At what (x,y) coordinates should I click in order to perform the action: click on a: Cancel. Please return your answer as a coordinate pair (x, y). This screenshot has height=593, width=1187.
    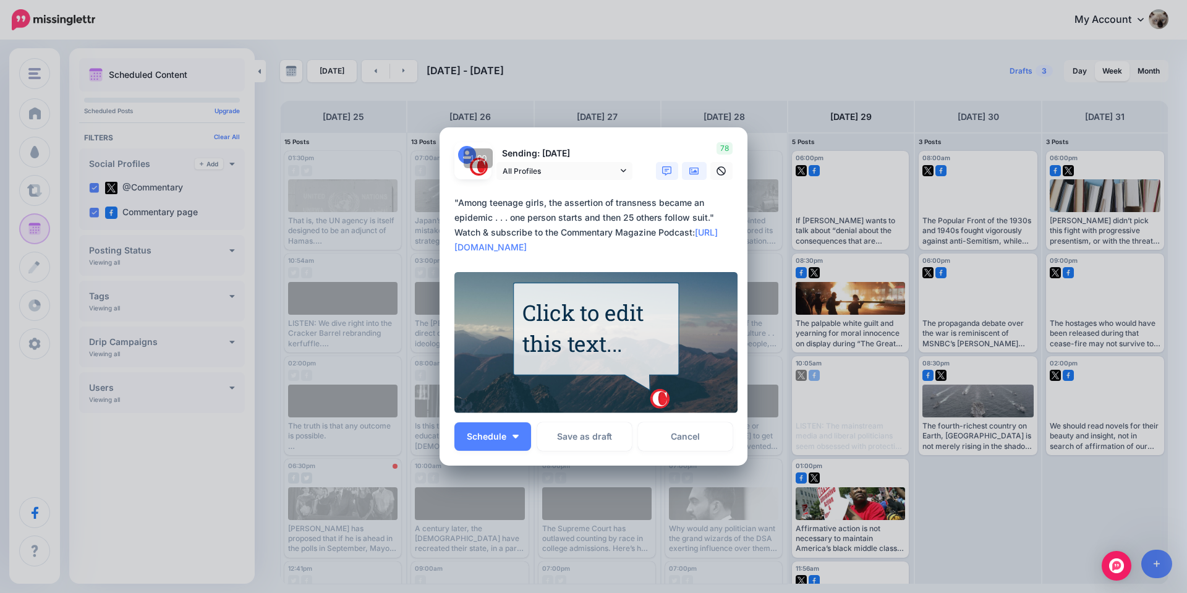
    Looking at the image, I should click on (685, 437).